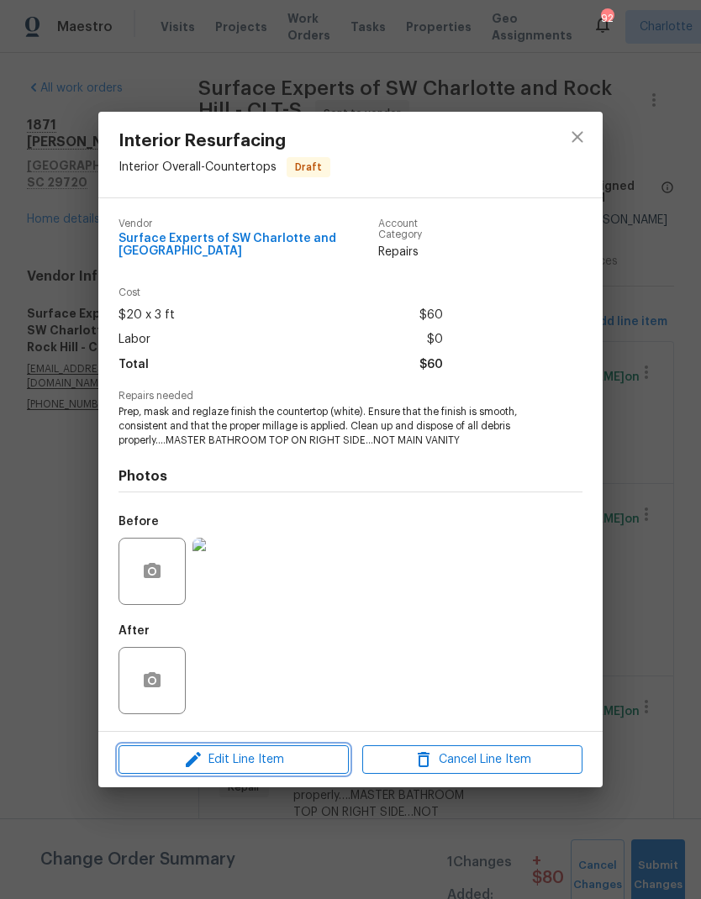  Describe the element at coordinates (472, 759) in the screenshot. I see `button: Cancel Line Item` at that location.